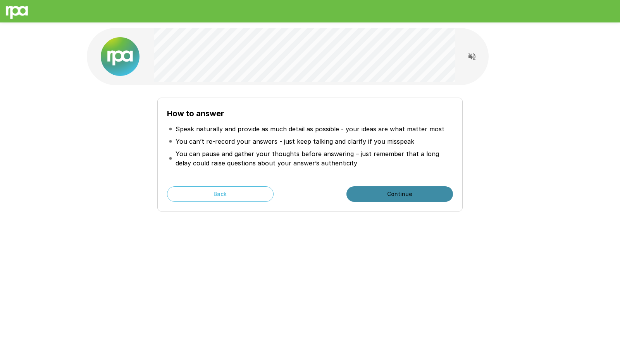 Image resolution: width=620 pixels, height=361 pixels. What do you see at coordinates (472, 57) in the screenshot?
I see `button: Read questions aloud` at bounding box center [472, 57].